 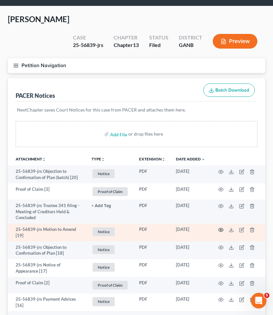 I want to click on td: 25-56839-jrs Objection to Confirmation of Plan [18], so click(x=47, y=250).